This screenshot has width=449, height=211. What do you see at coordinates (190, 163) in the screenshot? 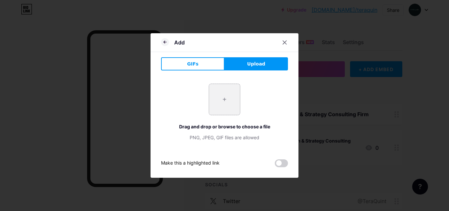
I see `div: Make this a highlighted link` at bounding box center [190, 163].